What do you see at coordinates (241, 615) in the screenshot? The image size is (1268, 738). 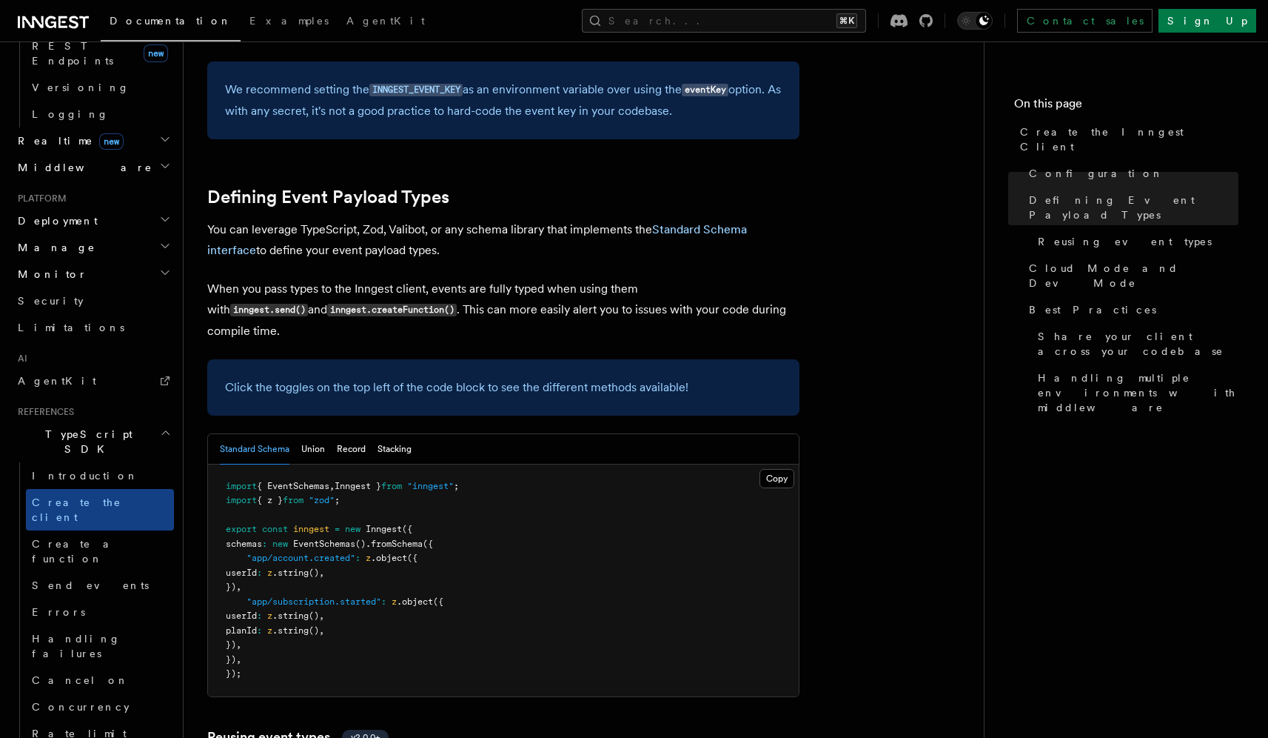 I see `span: userId` at bounding box center [241, 615].